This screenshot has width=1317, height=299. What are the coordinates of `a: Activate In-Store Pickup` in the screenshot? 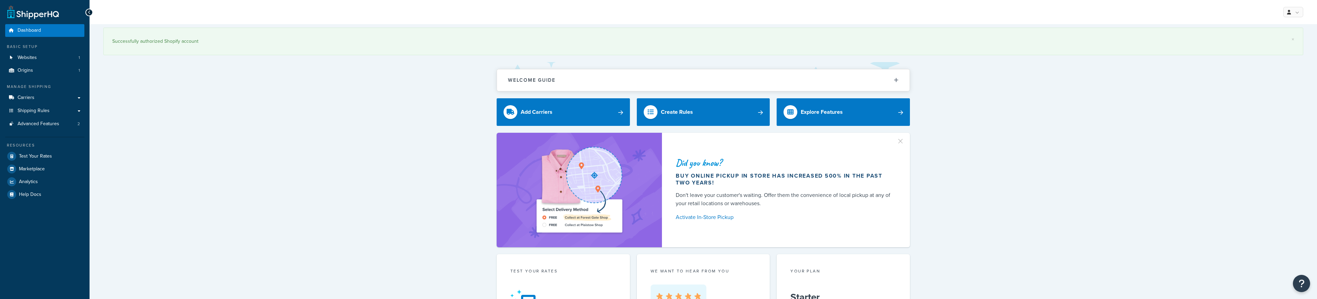 It's located at (785, 217).